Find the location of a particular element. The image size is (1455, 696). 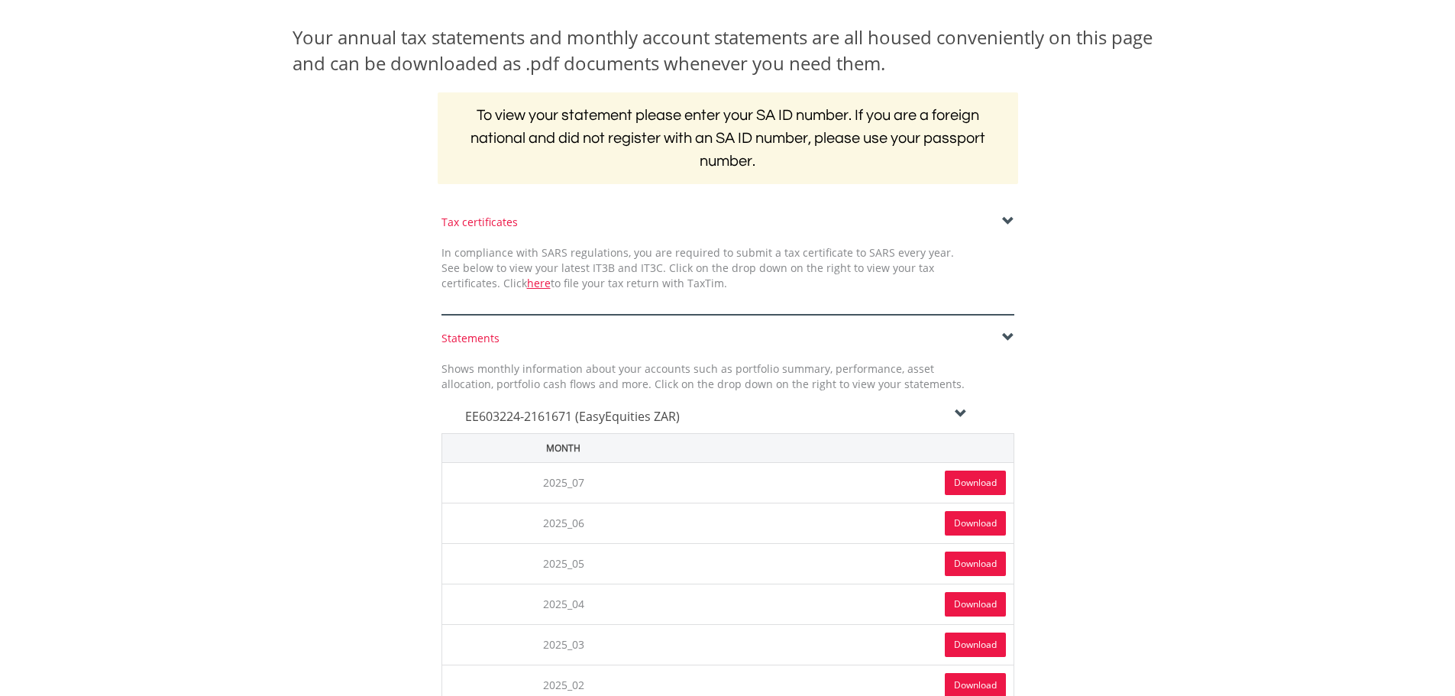

td: 2025_04 is located at coordinates (563, 603).